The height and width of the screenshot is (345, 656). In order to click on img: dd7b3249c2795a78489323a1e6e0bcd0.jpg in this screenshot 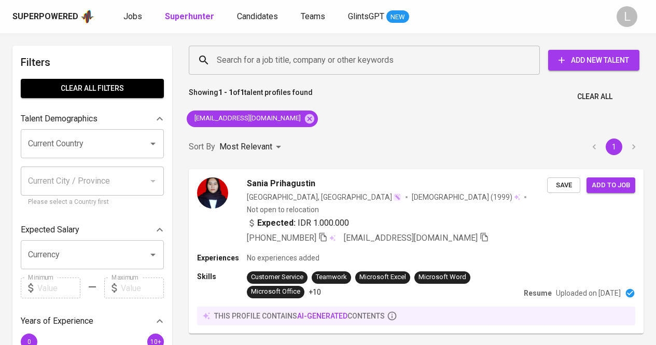, I will do `click(213, 193)`.